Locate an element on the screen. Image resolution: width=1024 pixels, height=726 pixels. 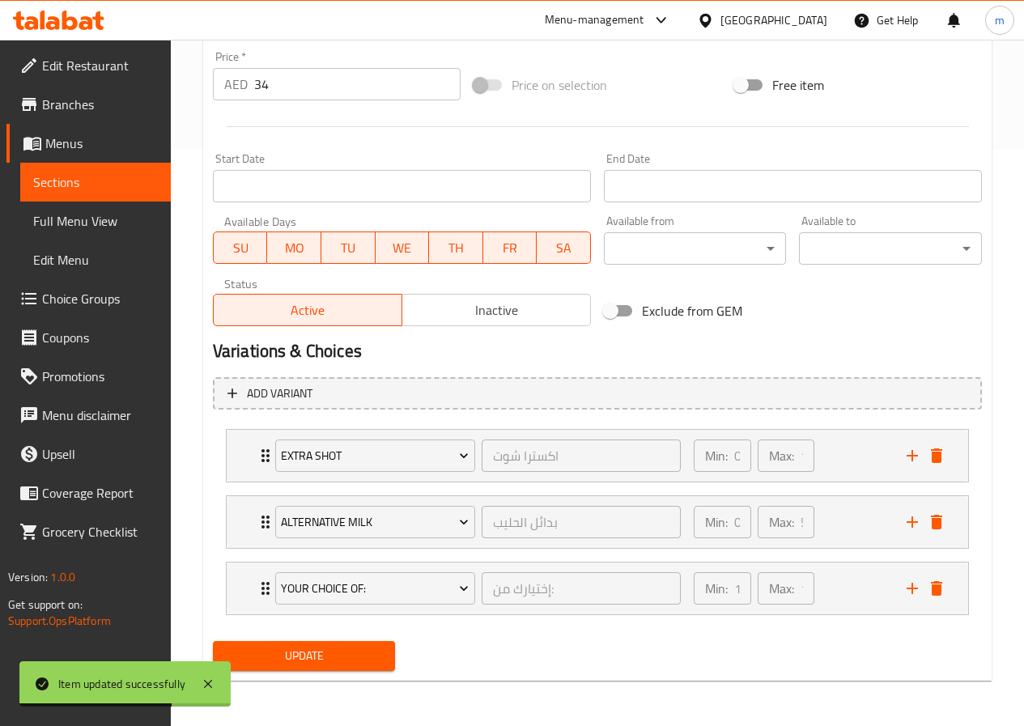
span: Update is located at coordinates (304, 656).